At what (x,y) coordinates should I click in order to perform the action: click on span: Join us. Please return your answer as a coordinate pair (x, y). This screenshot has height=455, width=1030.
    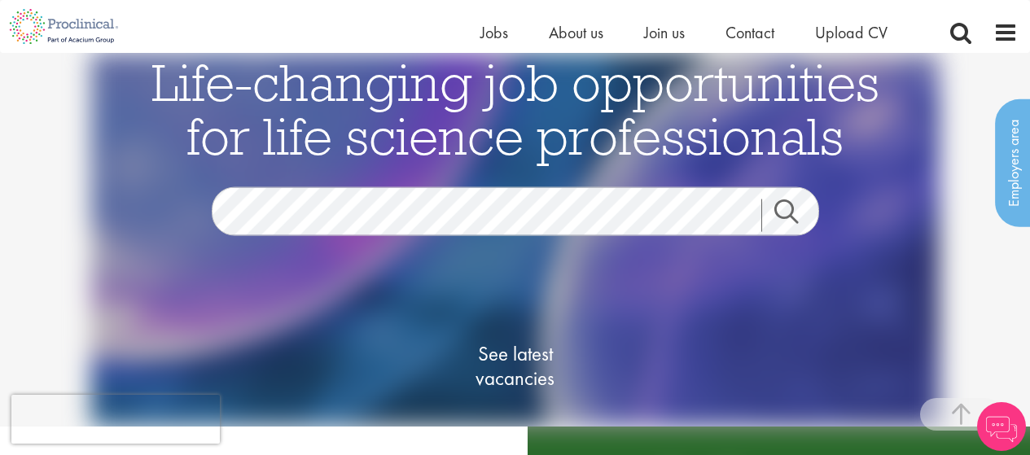
    Looking at the image, I should click on (665, 33).